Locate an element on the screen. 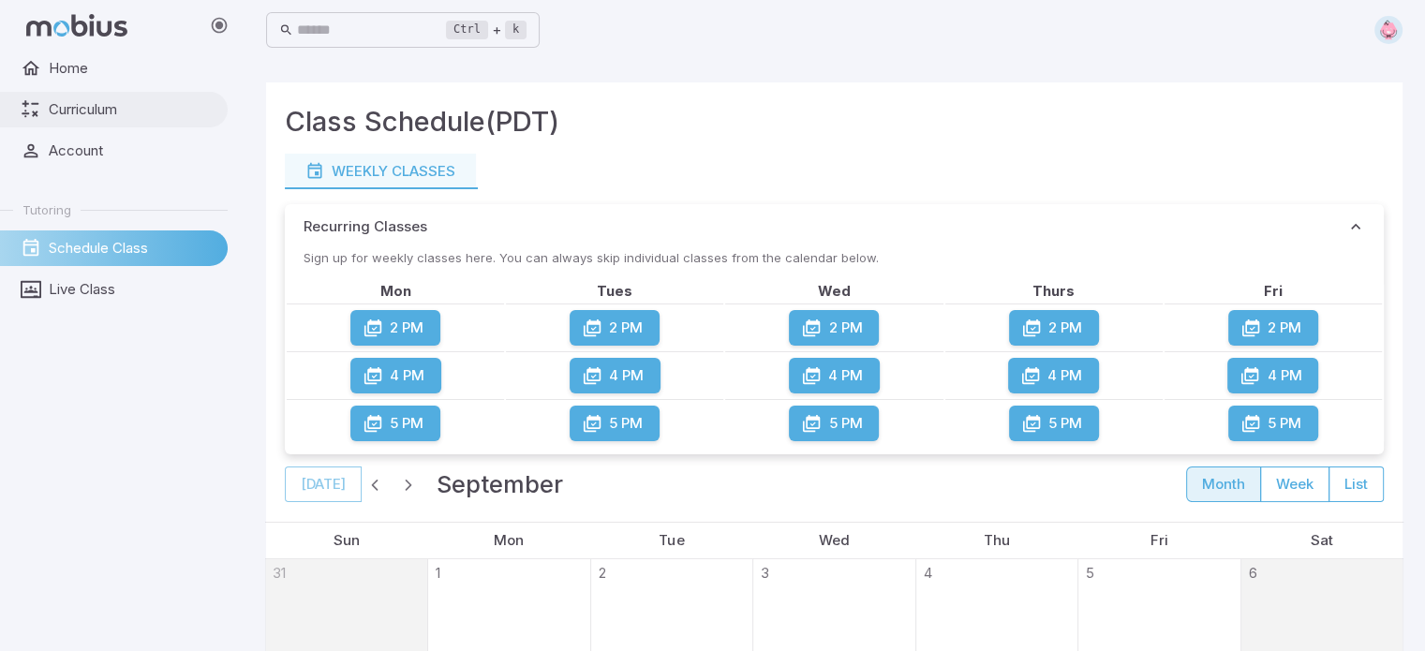  div: Recurring Classes is located at coordinates (834, 351).